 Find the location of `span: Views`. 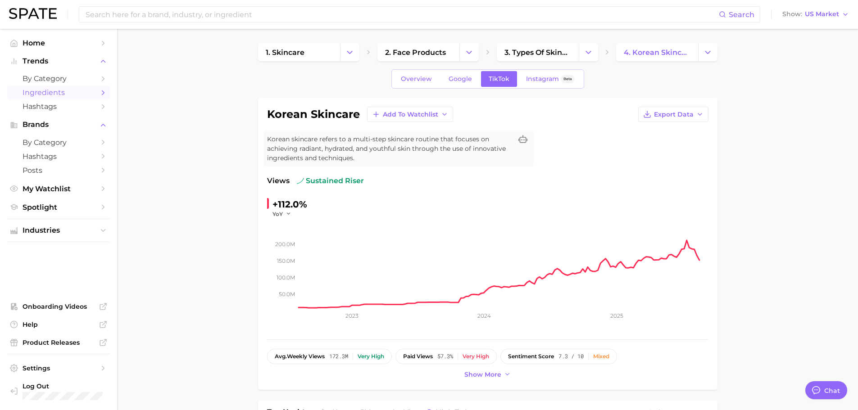

span: Views is located at coordinates (278, 181).